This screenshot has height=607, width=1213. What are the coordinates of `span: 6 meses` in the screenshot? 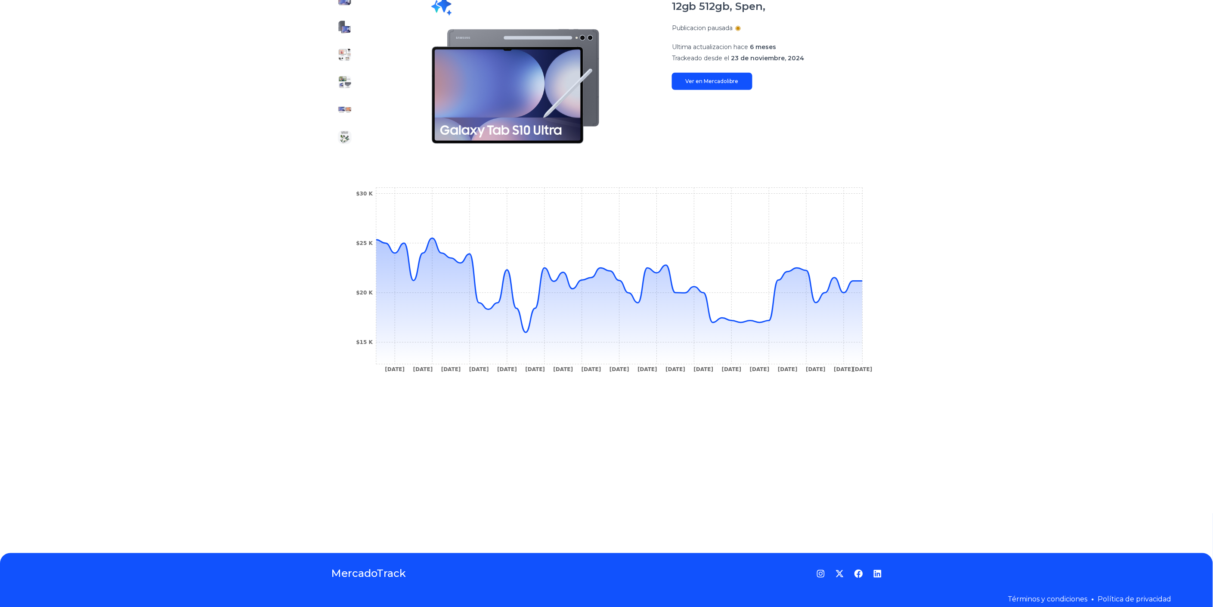 It's located at (763, 47).